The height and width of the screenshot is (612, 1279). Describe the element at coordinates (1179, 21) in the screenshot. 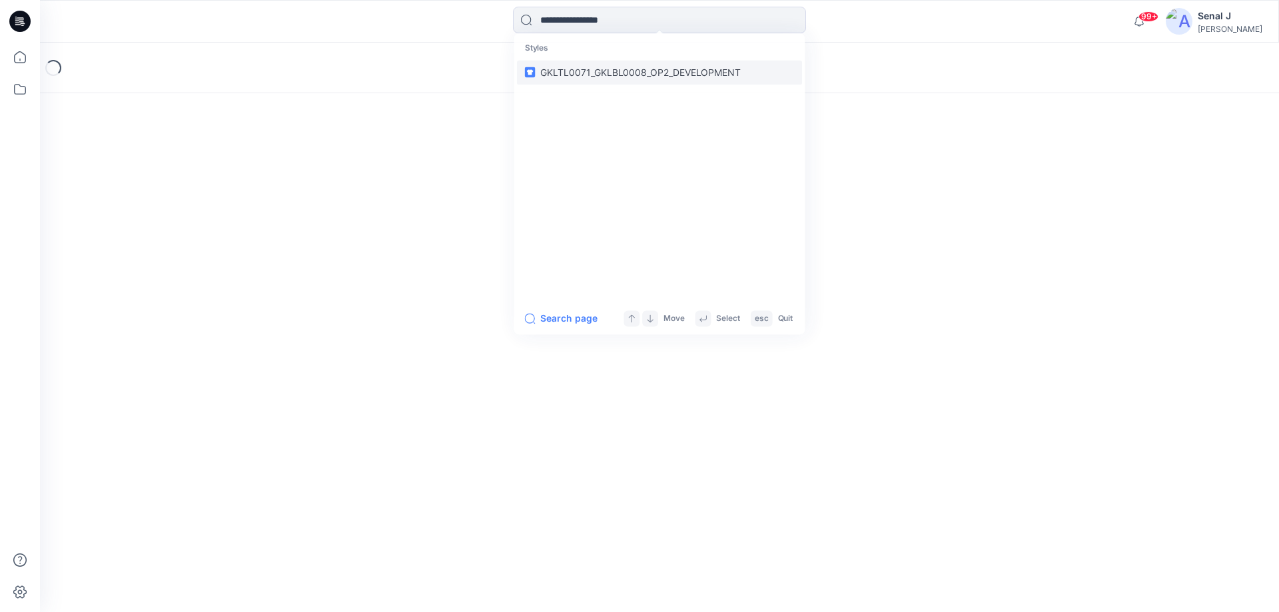

I see `img: avatar` at that location.